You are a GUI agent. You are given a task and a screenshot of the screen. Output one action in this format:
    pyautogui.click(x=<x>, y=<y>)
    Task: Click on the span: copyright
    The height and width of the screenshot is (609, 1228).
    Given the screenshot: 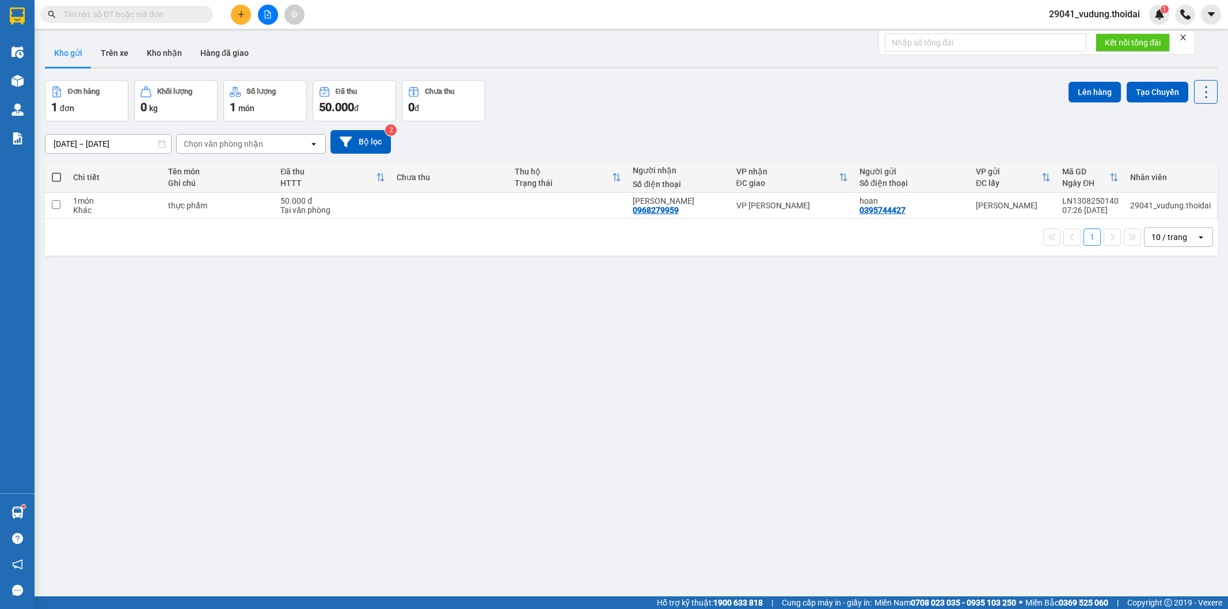 What is the action you would take?
    pyautogui.click(x=1168, y=603)
    